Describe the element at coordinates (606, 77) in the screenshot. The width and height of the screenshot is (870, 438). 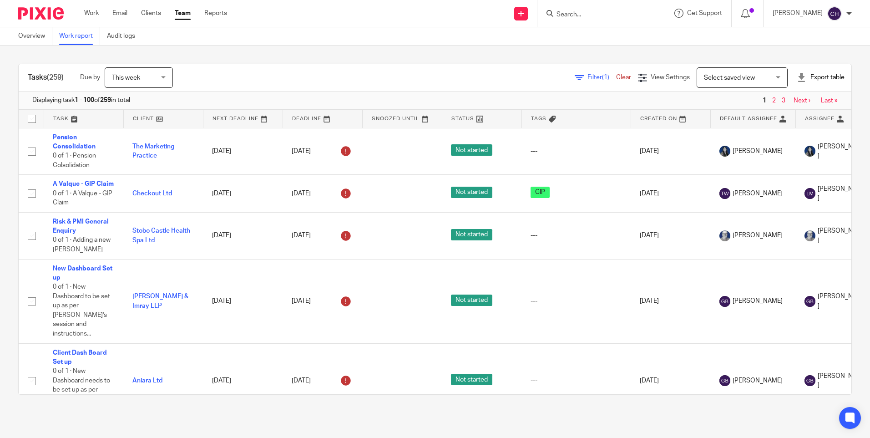
I see `span: (1)` at that location.